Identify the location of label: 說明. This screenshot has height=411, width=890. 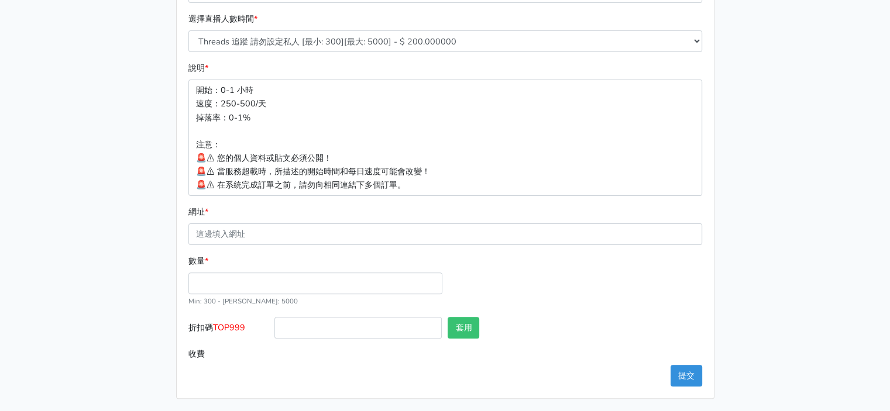
(198, 68).